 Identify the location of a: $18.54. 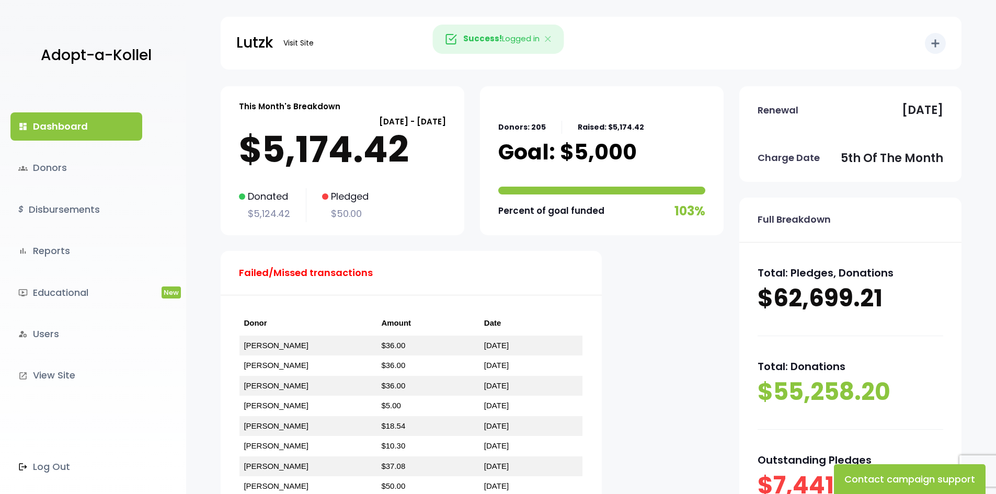
(393, 426).